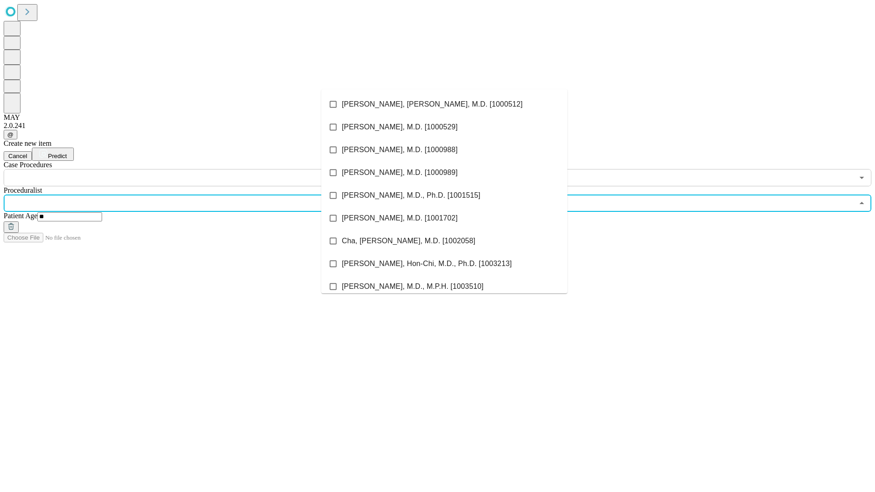 The height and width of the screenshot is (492, 875). What do you see at coordinates (27, 143) in the screenshot?
I see `span: Create new item` at bounding box center [27, 143].